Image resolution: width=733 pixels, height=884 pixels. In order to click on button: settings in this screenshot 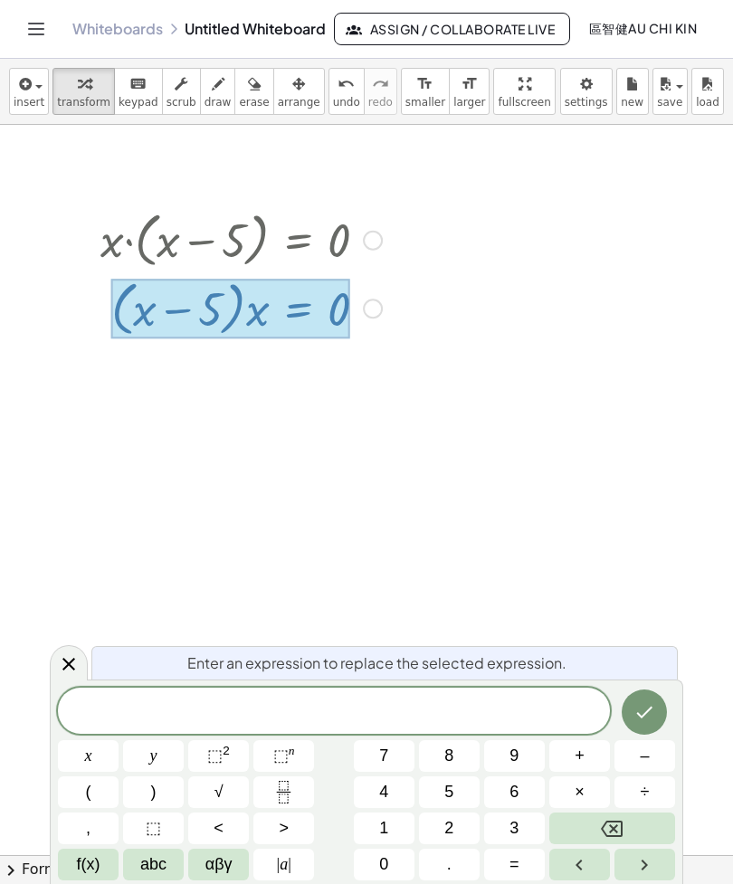, I will do `click(587, 91)`.